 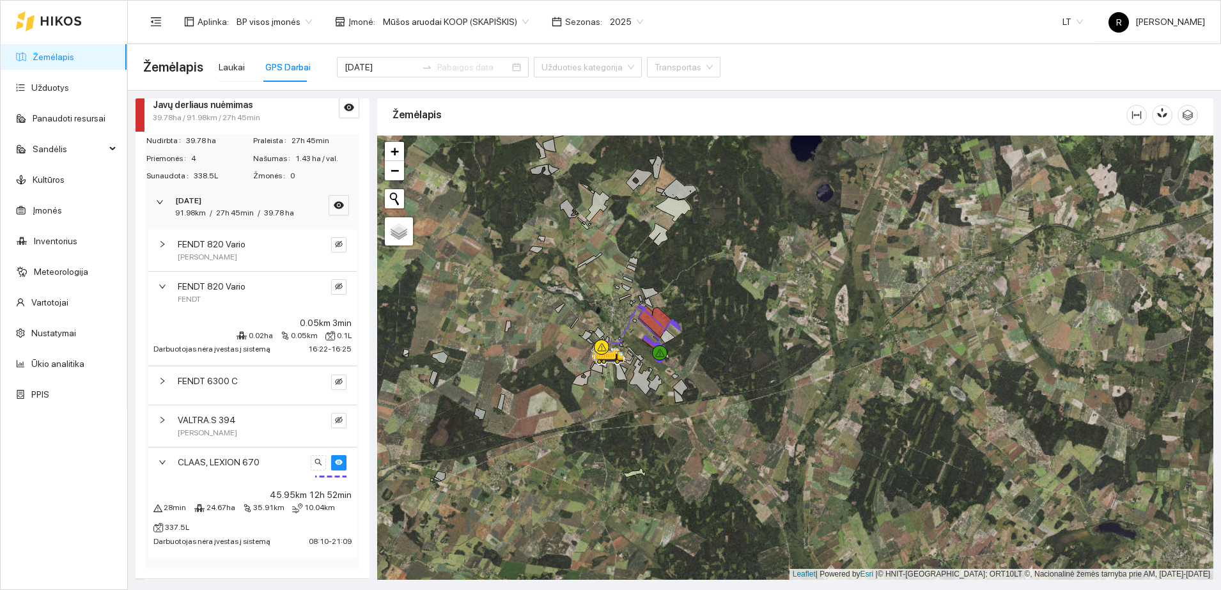 I want to click on span: FENDT, so click(x=189, y=299).